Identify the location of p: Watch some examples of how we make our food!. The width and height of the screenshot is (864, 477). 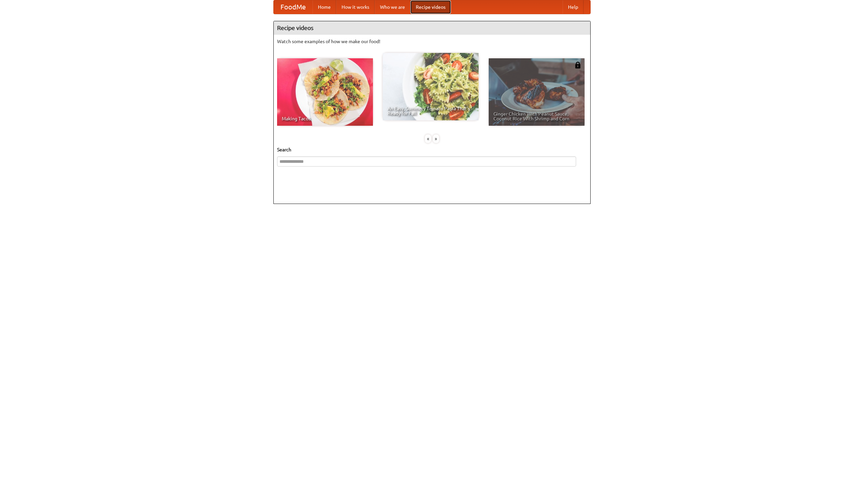
(432, 42).